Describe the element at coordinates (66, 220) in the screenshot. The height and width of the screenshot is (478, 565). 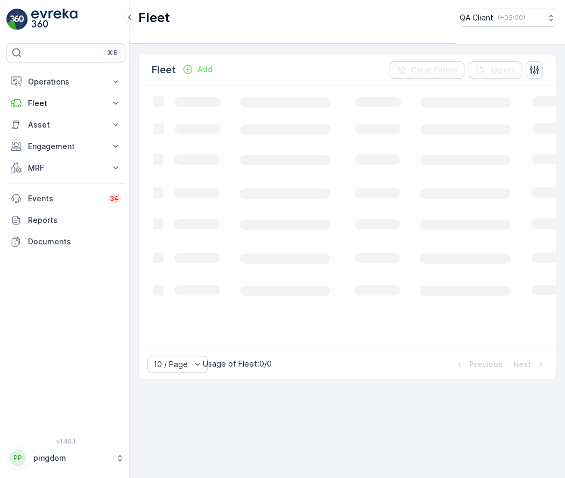
I see `a: Reports` at that location.